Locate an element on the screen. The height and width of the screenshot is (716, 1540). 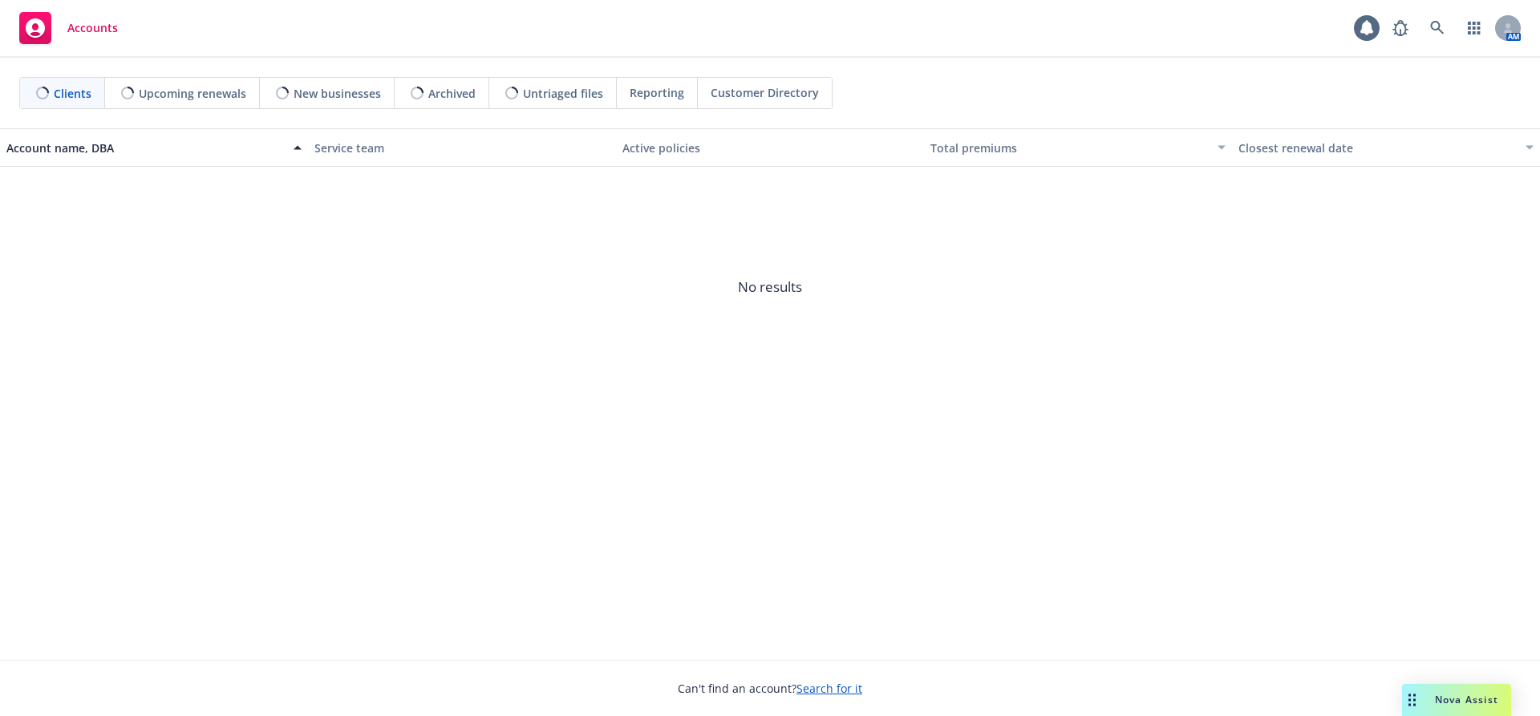
button: Active policies is located at coordinates (770, 148).